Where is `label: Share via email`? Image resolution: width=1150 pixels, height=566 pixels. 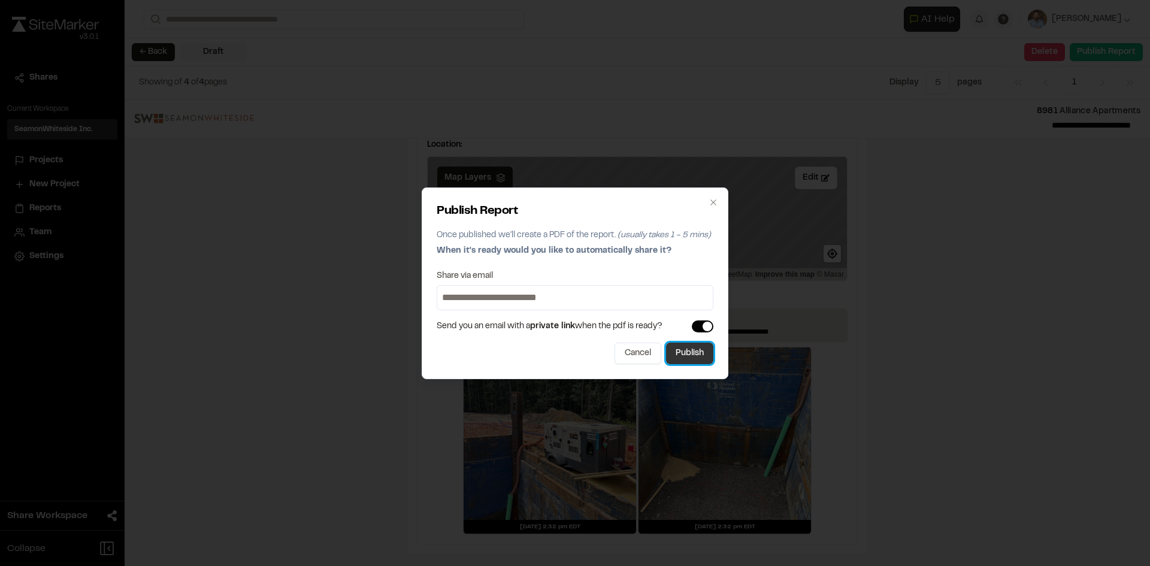 label: Share via email is located at coordinates (465, 276).